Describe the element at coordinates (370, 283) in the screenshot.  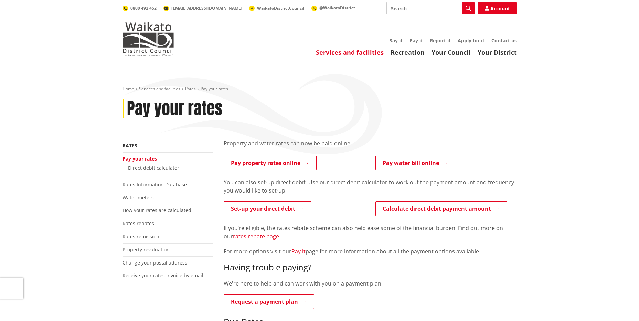
I see `p: We're here to help and can work with you on a payment plan.` at that location.